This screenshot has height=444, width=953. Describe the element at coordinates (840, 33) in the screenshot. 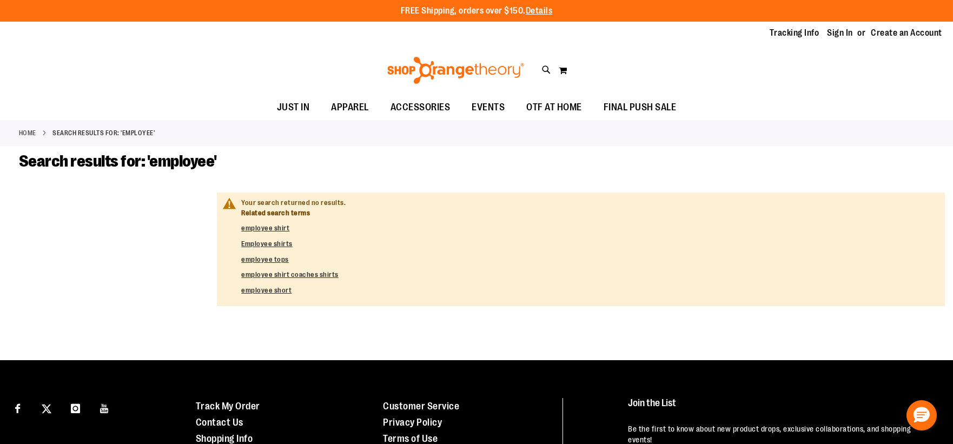

I see `a: Sign In` at that location.